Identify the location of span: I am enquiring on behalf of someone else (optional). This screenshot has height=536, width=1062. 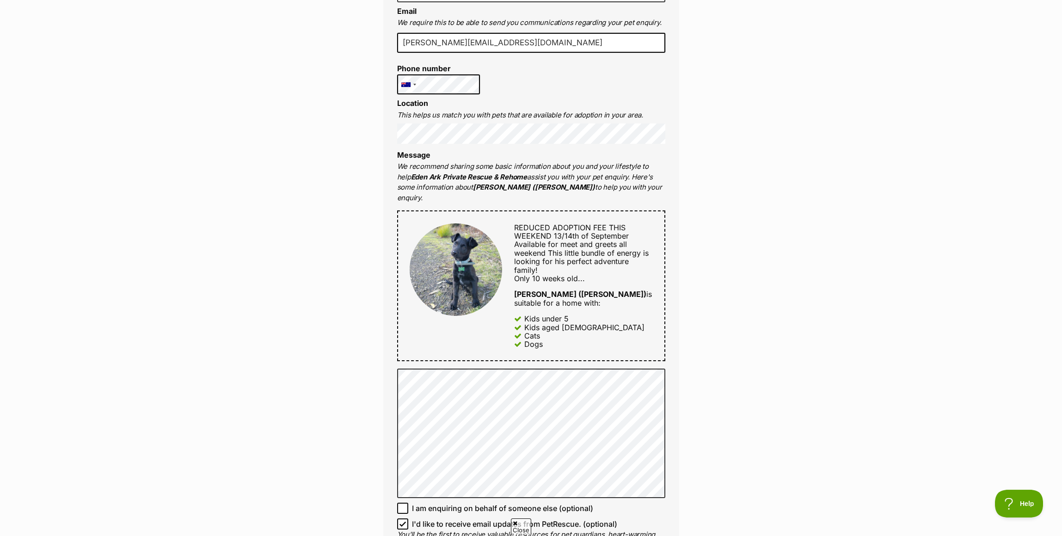
(503, 508).